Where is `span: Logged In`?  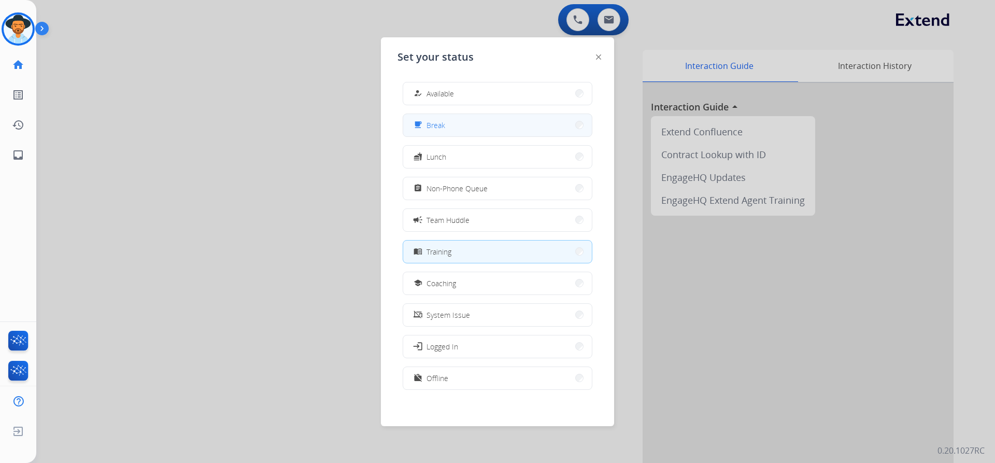
span: Logged In is located at coordinates (442, 346).